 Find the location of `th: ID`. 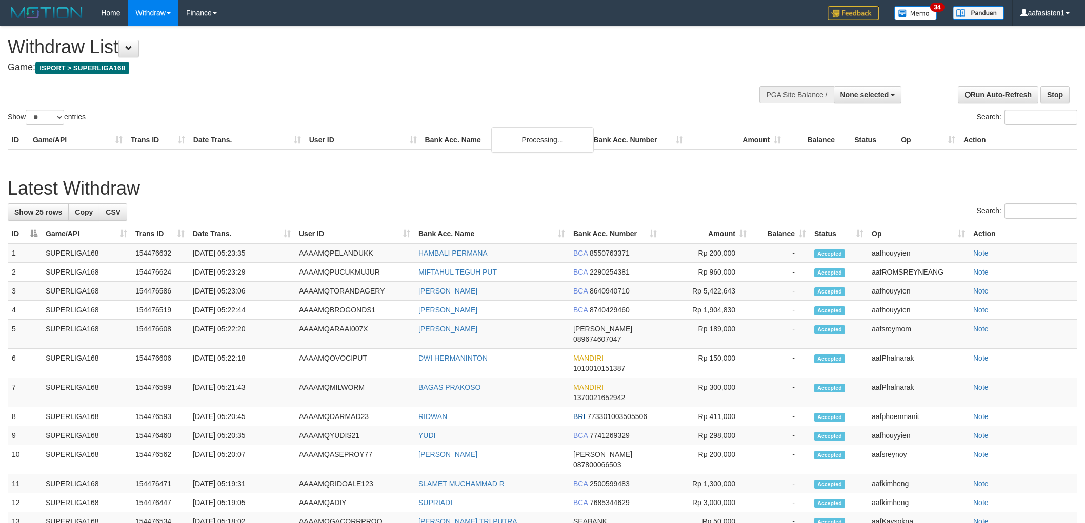

th: ID is located at coordinates (18, 140).